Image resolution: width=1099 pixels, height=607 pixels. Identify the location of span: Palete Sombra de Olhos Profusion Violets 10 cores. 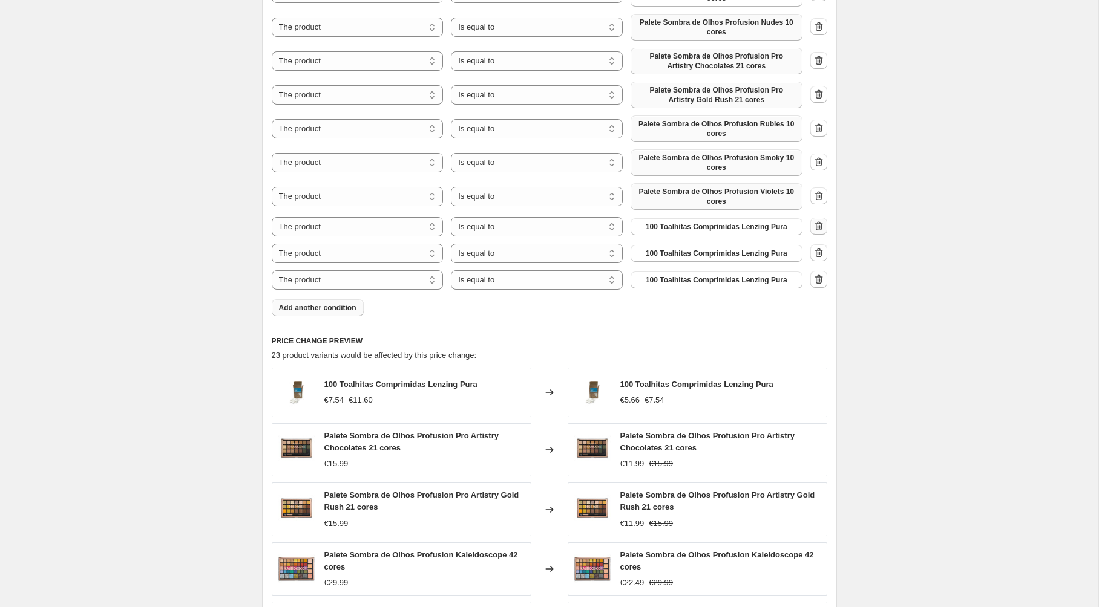
(716, 197).